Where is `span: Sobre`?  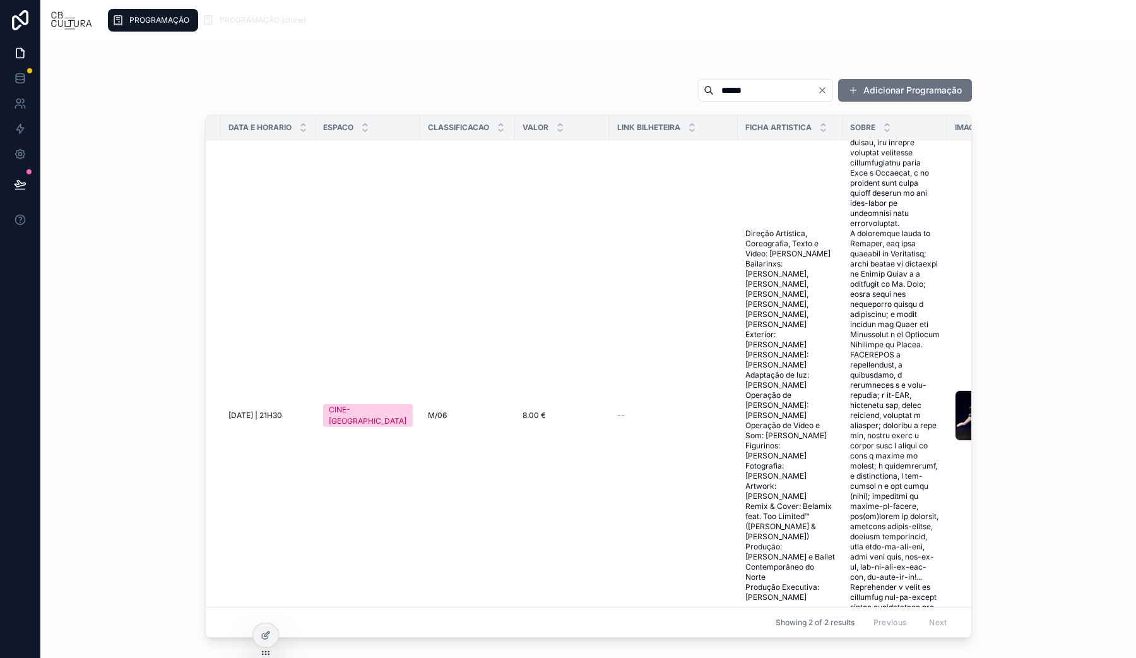
span: Sobre is located at coordinates (863, 127).